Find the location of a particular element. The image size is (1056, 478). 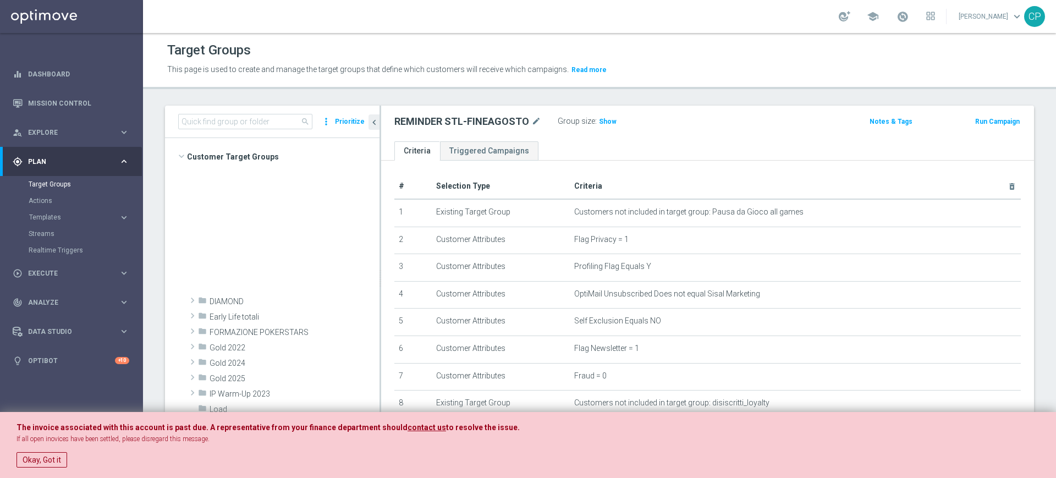

button: Data Studio keyboard_arrow_right is located at coordinates (71, 332).